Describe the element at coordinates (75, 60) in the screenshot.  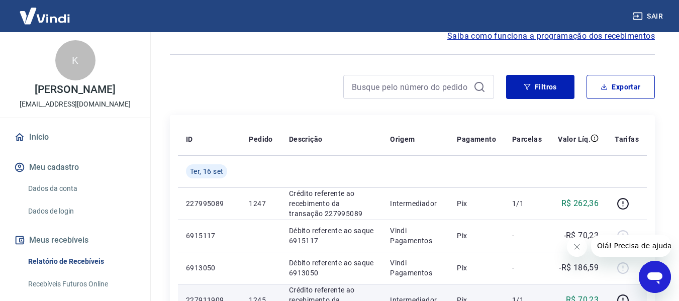
I see `div: K` at that location.